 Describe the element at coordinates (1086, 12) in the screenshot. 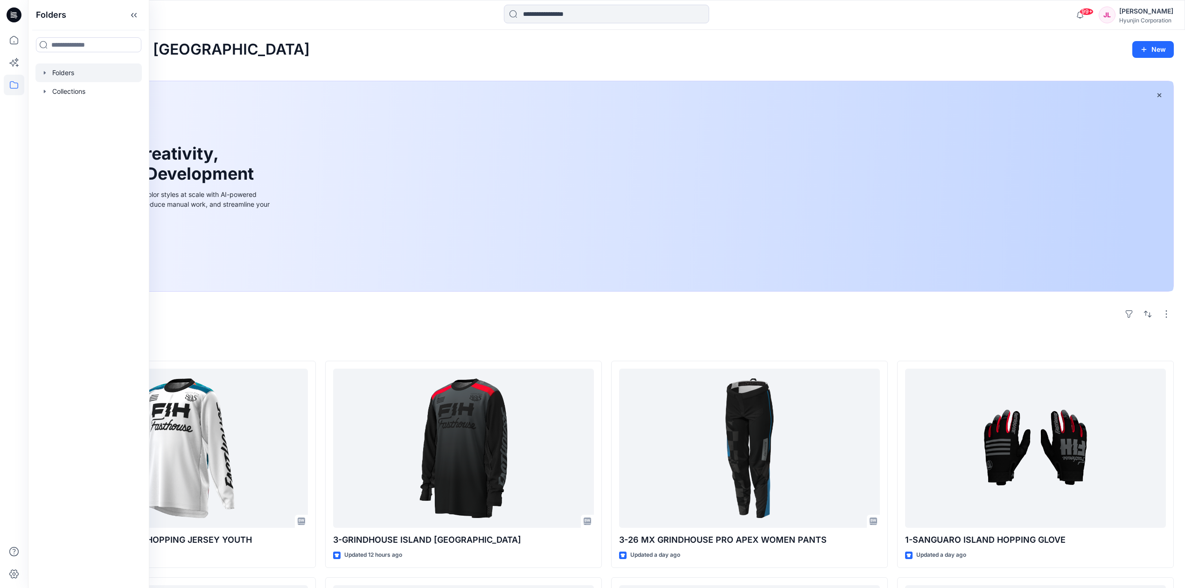

I see `span: 99+` at that location.